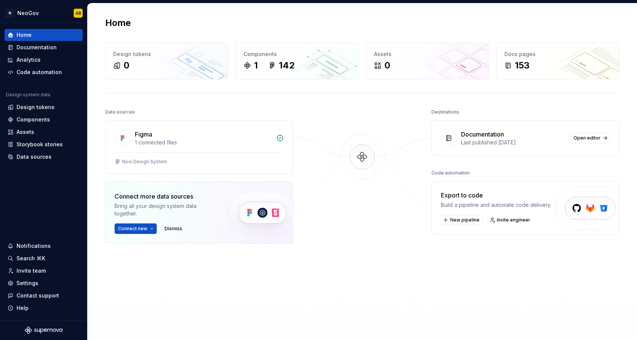 The image size is (637, 340). What do you see at coordinates (78, 13) in the screenshot?
I see `div: AB` at bounding box center [78, 13].